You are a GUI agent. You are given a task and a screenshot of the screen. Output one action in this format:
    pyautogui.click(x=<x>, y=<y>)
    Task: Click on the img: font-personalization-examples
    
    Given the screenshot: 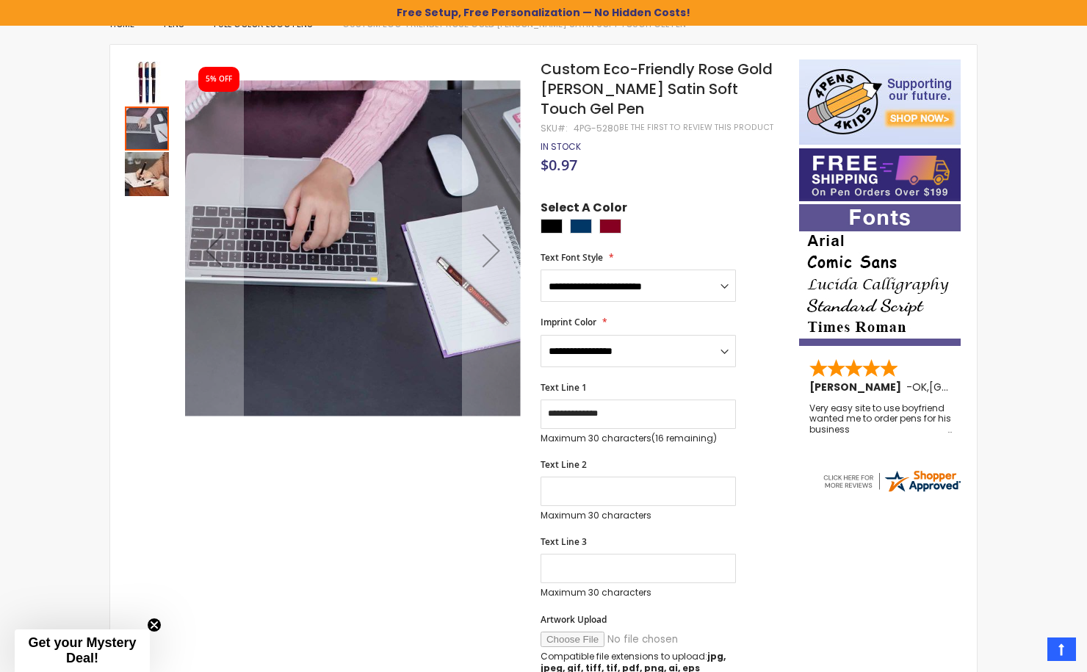 What is the action you would take?
    pyautogui.click(x=880, y=275)
    